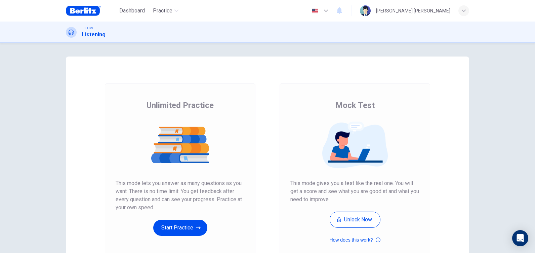 Image resolution: width=535 pixels, height=253 pixels. I want to click on span: Dashboard, so click(132, 11).